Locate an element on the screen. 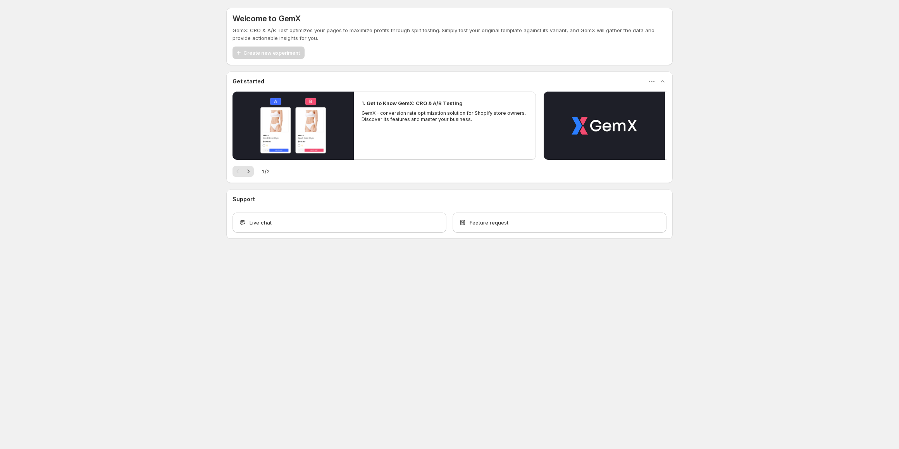 Image resolution: width=899 pixels, height=449 pixels. h2: 1. Get to Know GemX: CRO & A/B Testing is located at coordinates (412, 103).